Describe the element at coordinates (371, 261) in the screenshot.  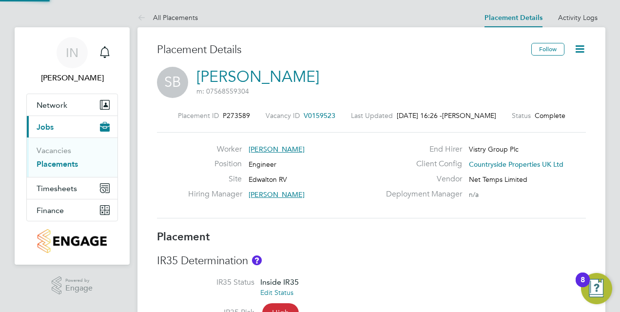
I see `h3: IR35 Determination` at that location.